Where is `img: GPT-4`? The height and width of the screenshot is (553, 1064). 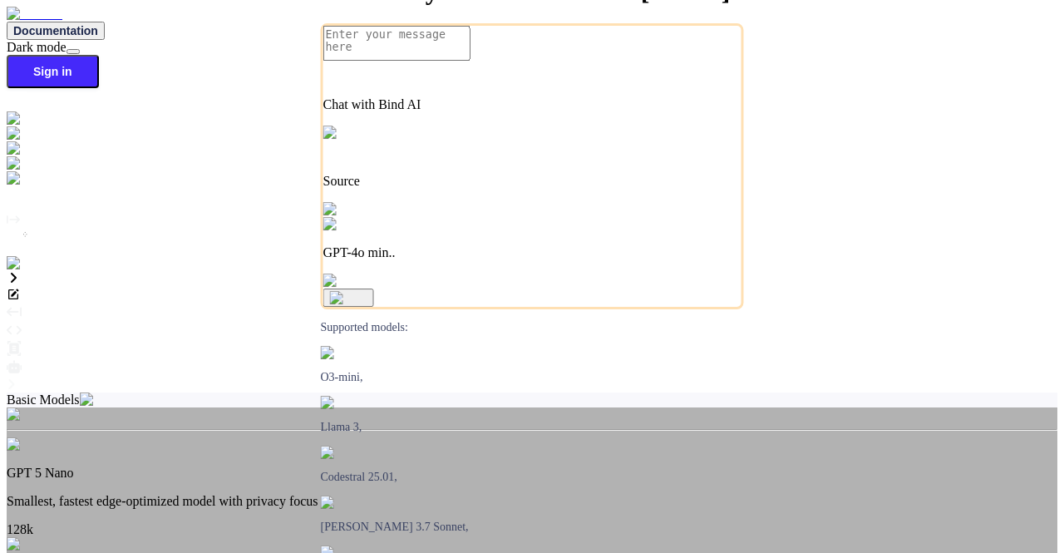 img: GPT-4 is located at coordinates (343, 352).